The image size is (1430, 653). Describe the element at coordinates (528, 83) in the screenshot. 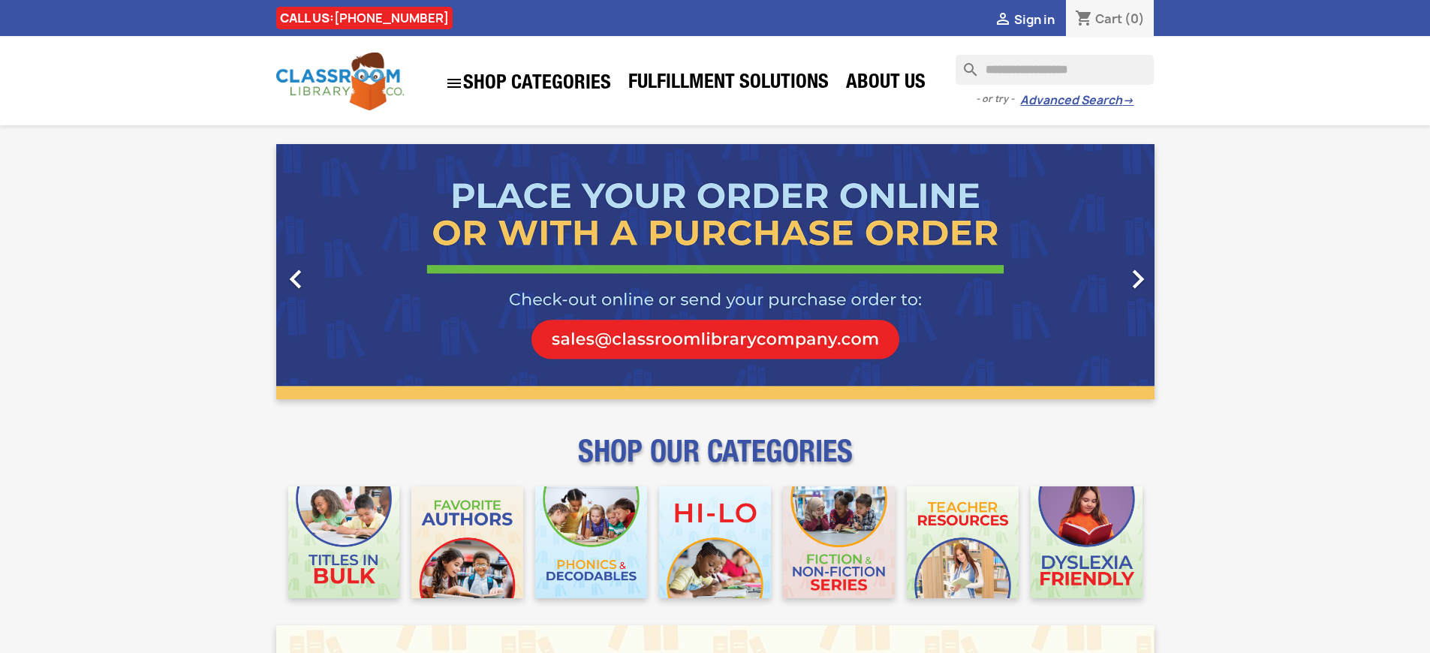

I see `a: SHOP CATEGORIES` at that location.